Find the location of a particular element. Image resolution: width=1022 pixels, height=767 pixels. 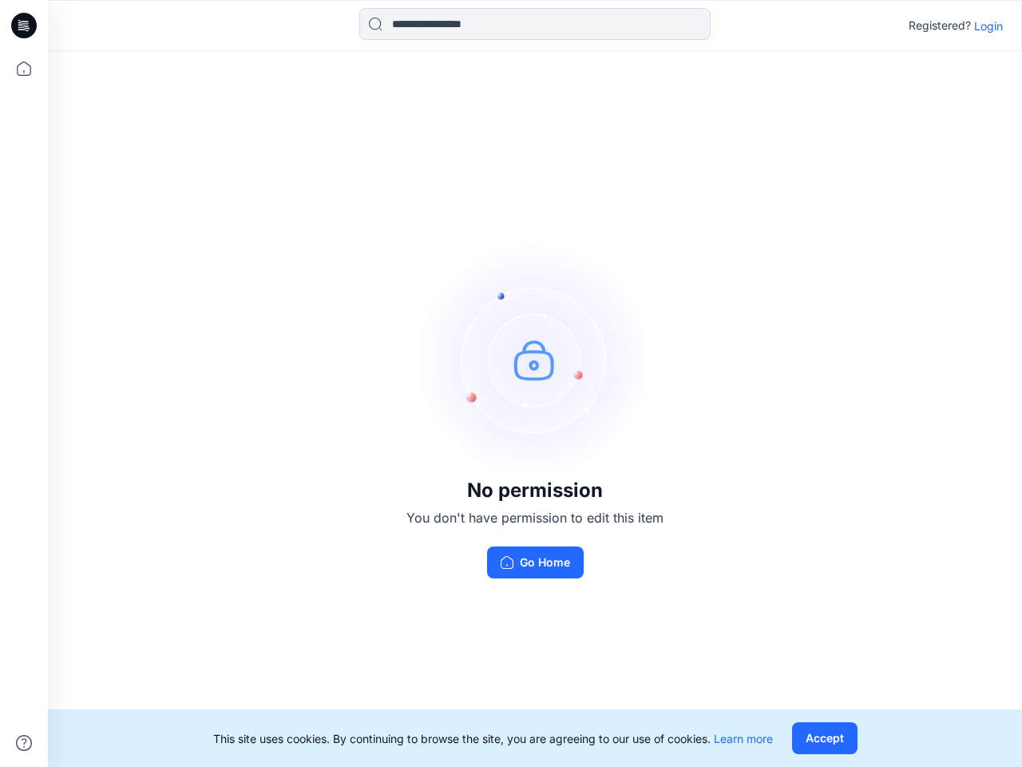

h3: No permission is located at coordinates (535, 490).